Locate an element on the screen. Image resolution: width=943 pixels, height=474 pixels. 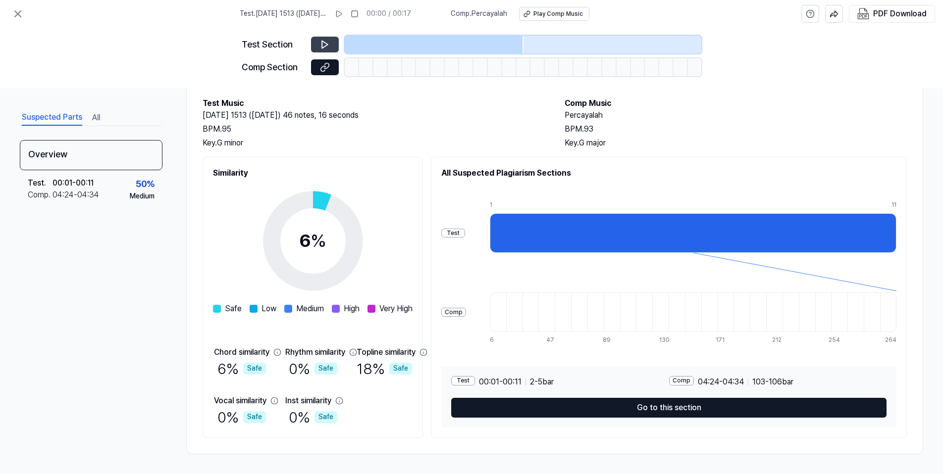
div: PDF Download is located at coordinates (900, 14).